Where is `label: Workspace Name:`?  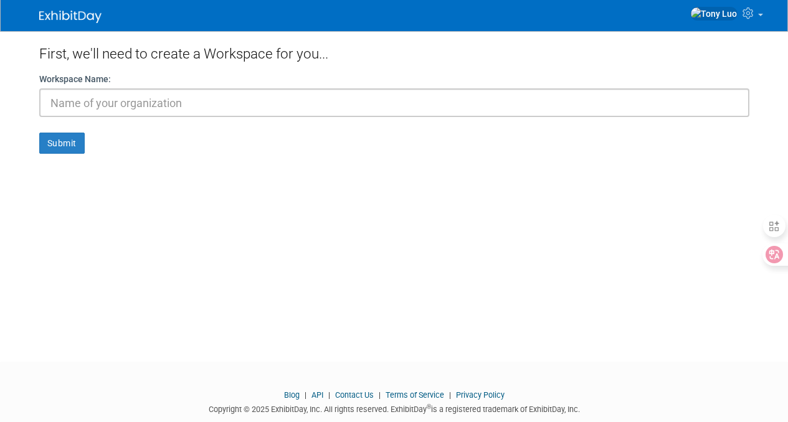 label: Workspace Name: is located at coordinates (75, 79).